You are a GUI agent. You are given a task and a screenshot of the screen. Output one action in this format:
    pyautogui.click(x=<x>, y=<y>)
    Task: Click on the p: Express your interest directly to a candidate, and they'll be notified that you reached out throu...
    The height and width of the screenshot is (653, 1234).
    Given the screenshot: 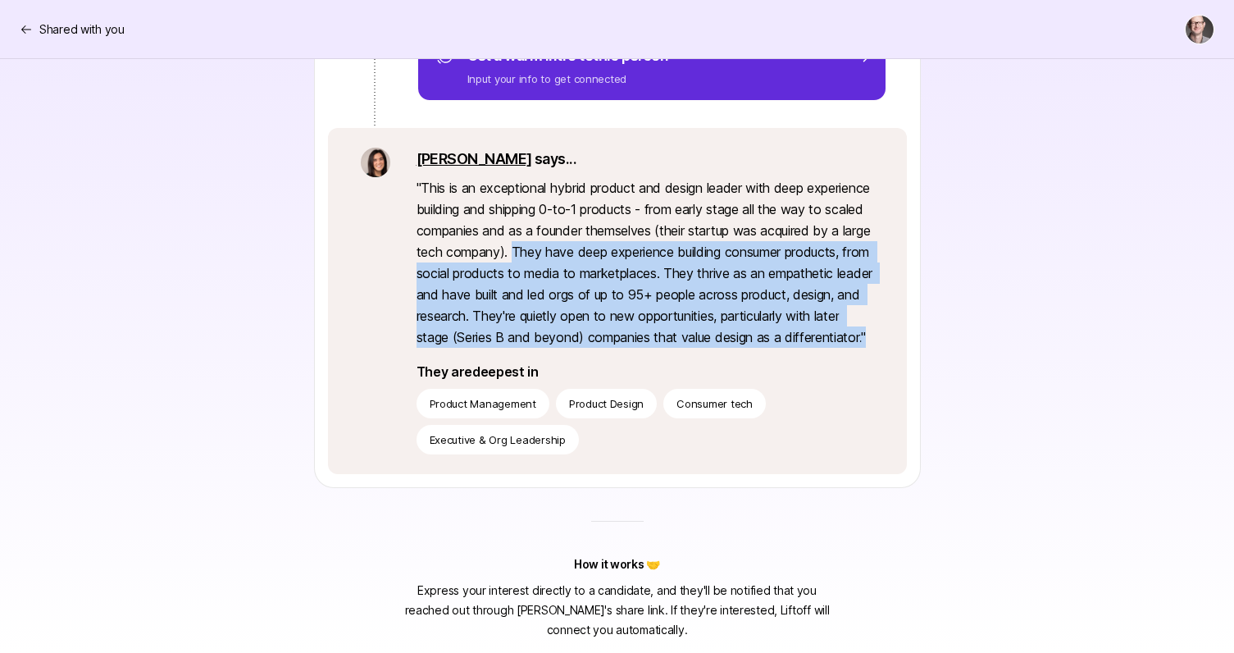 What is the action you would take?
    pyautogui.click(x=617, y=610)
    